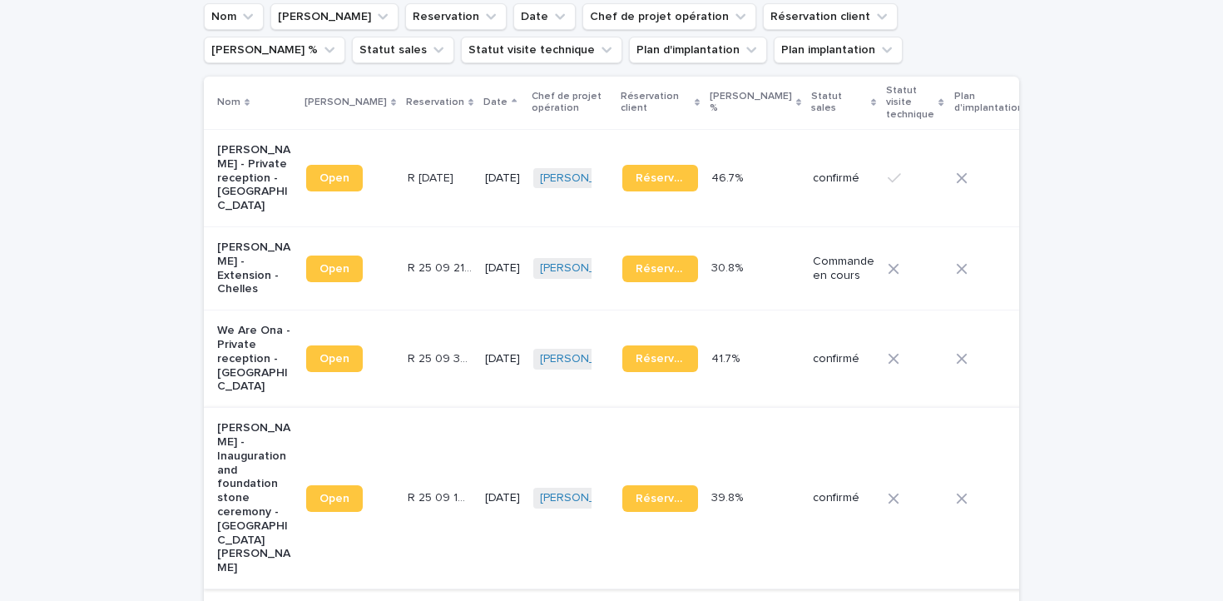 This screenshot has height=601, width=1223. Describe the element at coordinates (542, 50) in the screenshot. I see `button: Statut visite technique` at that location.